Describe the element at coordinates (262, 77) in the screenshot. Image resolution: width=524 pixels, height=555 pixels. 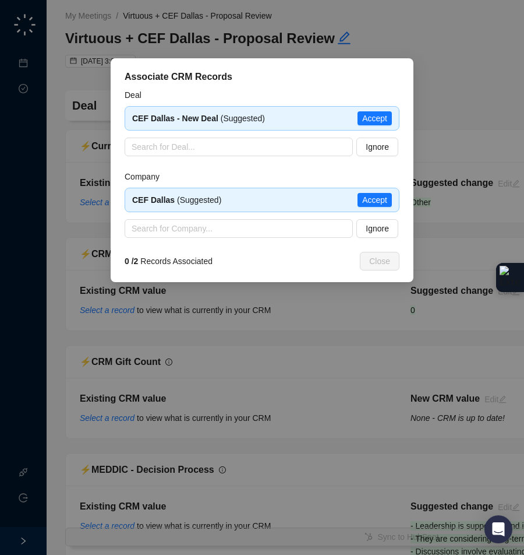
I see `div: Associate CRM Records` at that location.